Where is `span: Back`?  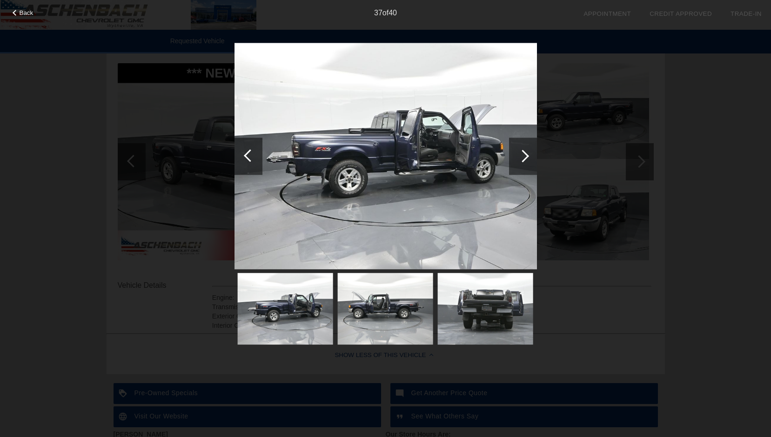
span: Back is located at coordinates (27, 13).